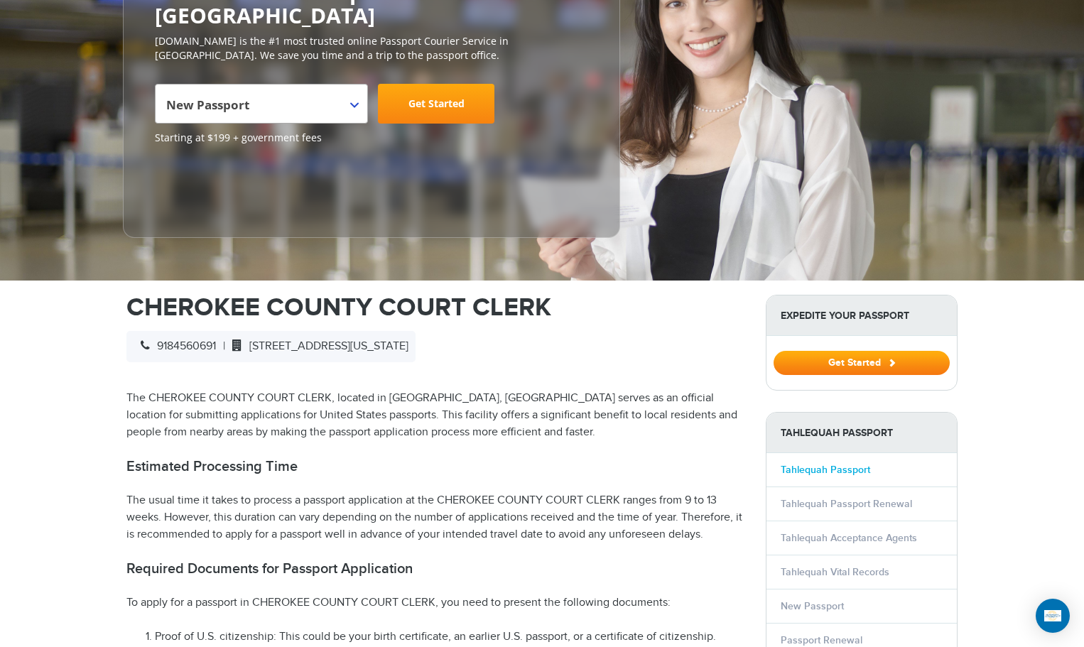  Describe the element at coordinates (846, 503) in the screenshot. I see `a: Tahlequah Passport Renewal` at that location.